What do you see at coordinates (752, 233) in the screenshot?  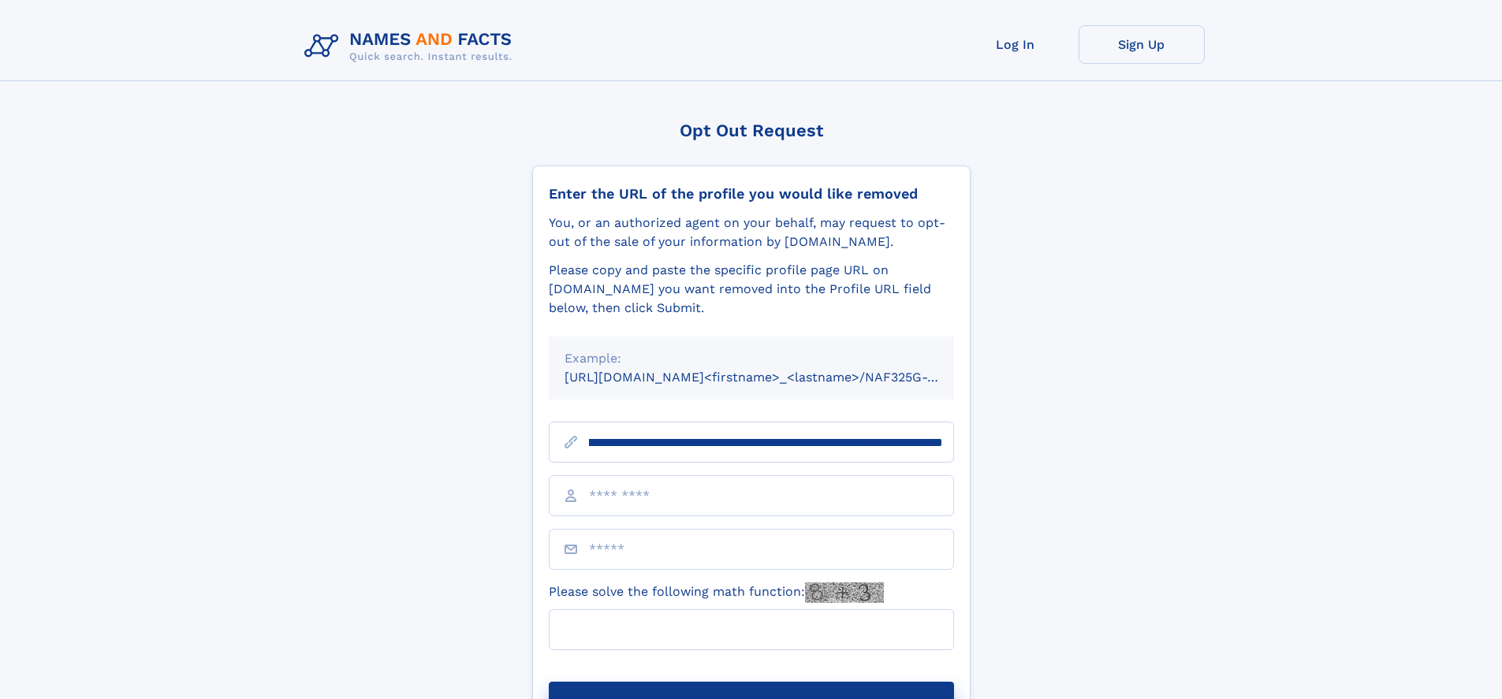 I see `div: You, or an authorized agent on your behalf, may request to opt-out of the sale of your informatio...` at bounding box center [752, 233].